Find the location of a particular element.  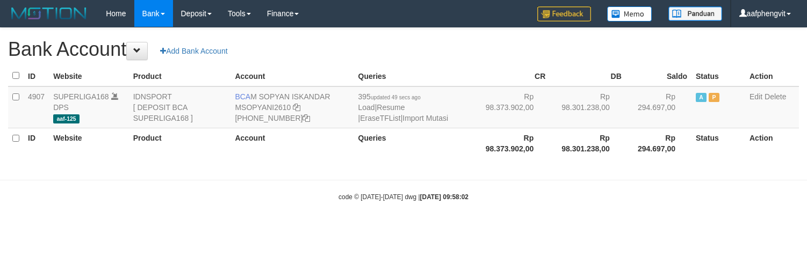

a: EraseTFList is located at coordinates (380, 118).